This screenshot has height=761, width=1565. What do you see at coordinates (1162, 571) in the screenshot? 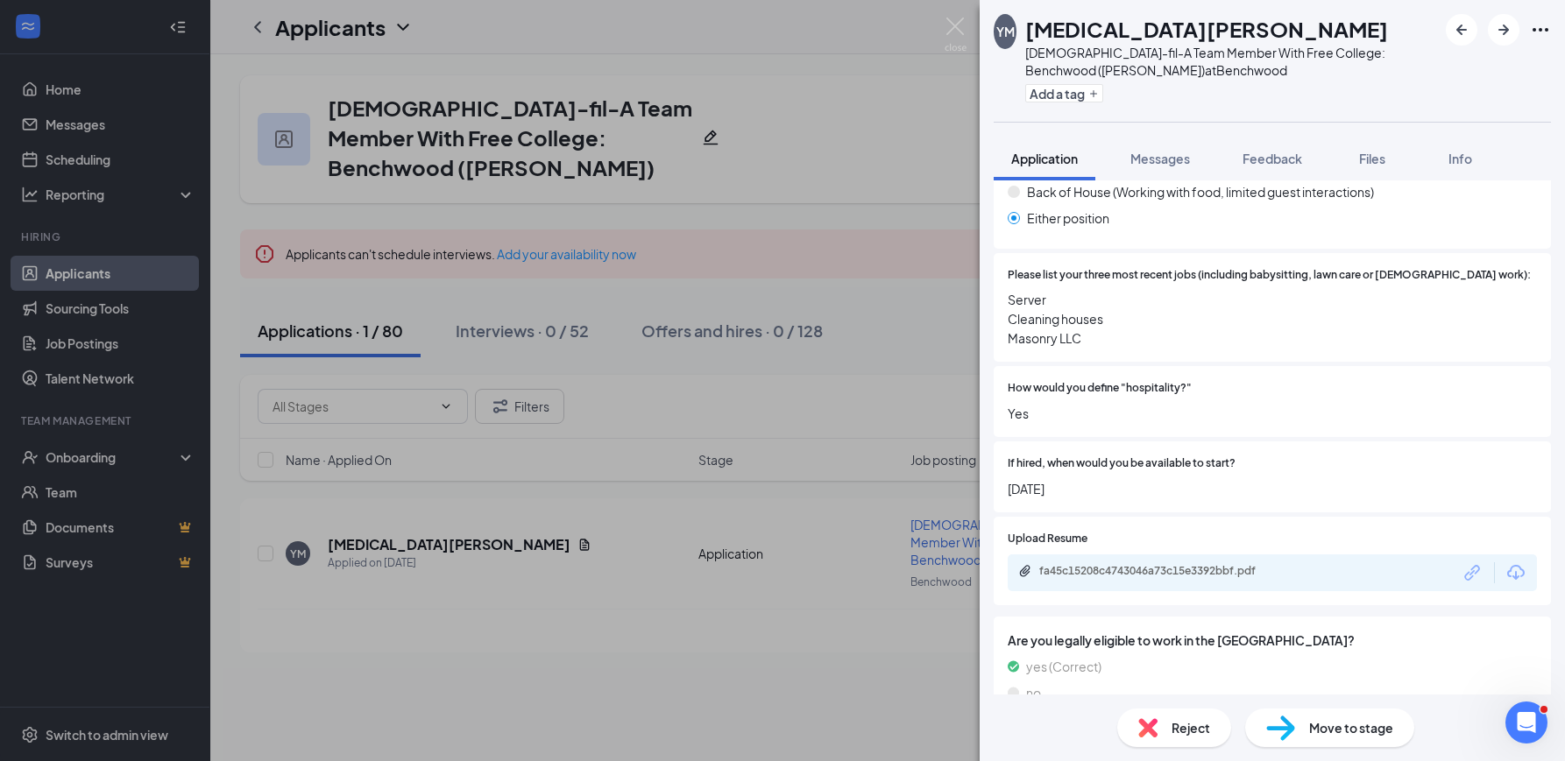
I see `div: fa45c15208c4743046a73c15e3392bbf.pdf` at bounding box center [1162, 571].